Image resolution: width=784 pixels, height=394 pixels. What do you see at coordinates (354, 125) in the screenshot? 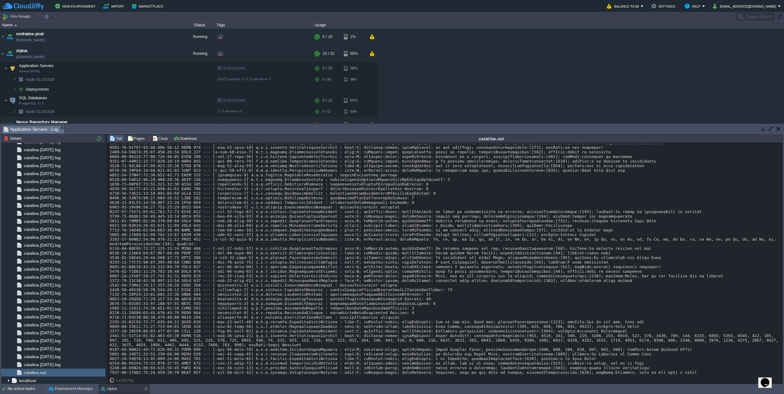
I see `div: 1%` at bounding box center [354, 125].